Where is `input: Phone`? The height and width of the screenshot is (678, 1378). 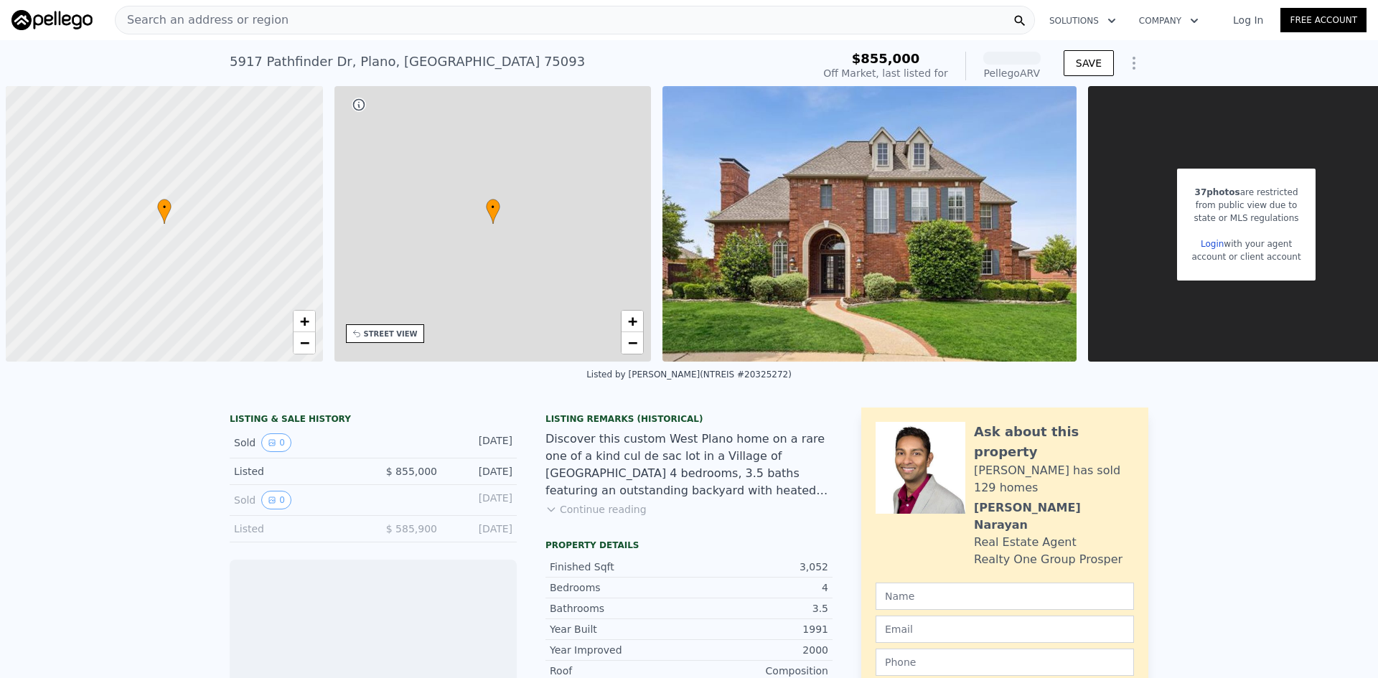
input: Phone is located at coordinates (1005, 662).